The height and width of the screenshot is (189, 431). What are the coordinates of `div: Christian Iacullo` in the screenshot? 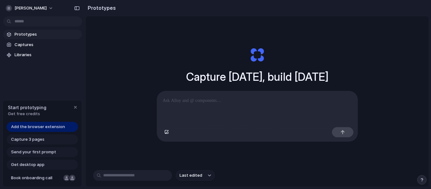 It's located at (72, 178).